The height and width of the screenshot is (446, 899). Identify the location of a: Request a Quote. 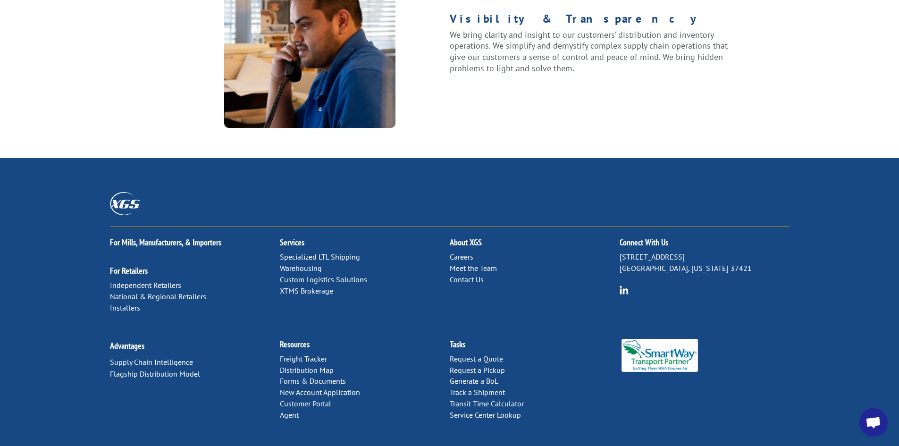
(476, 359).